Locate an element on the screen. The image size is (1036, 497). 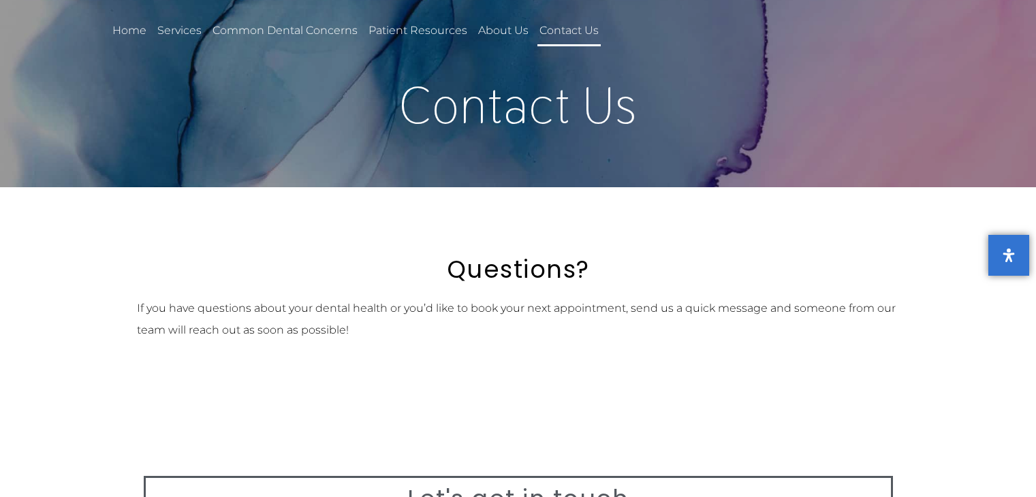
a: Common Dental Concerns is located at coordinates (285, 31).